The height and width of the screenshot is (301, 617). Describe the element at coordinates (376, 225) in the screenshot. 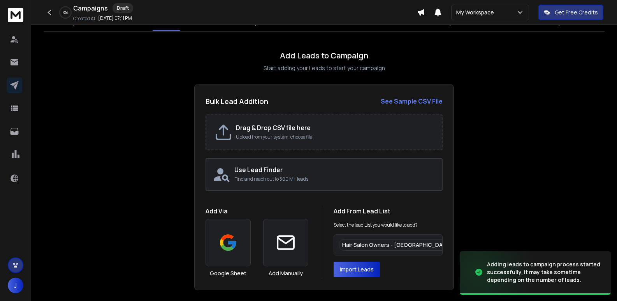

I see `p: Select the lead List you would like to add?` at that location.